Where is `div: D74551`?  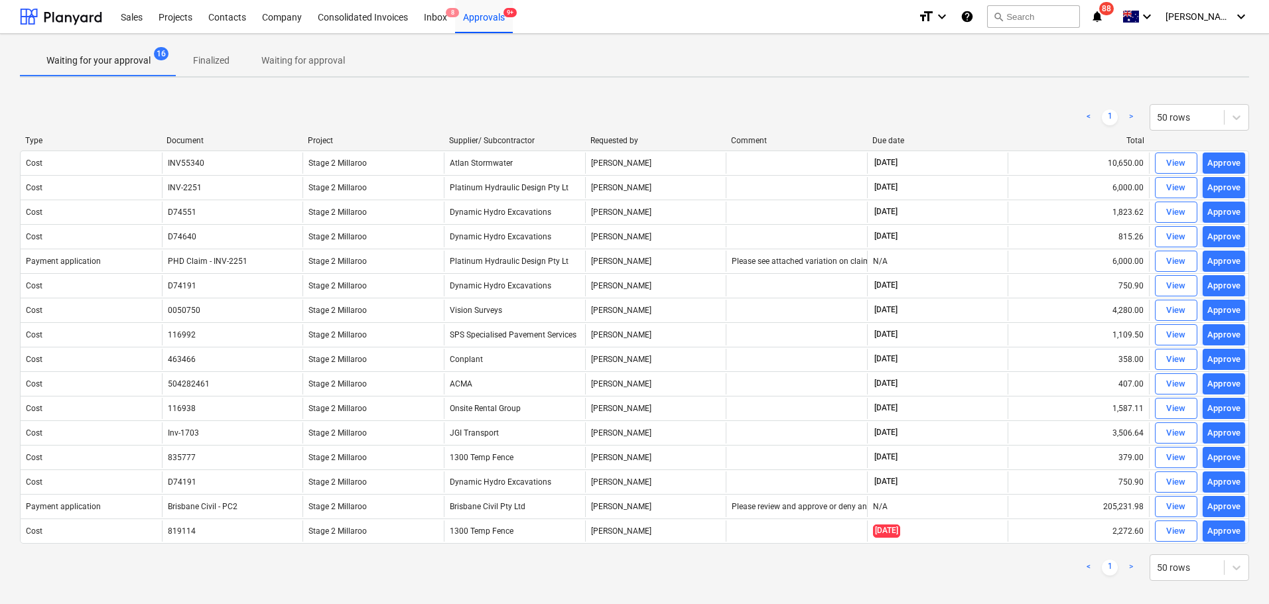 div: D74551 is located at coordinates (182, 212).